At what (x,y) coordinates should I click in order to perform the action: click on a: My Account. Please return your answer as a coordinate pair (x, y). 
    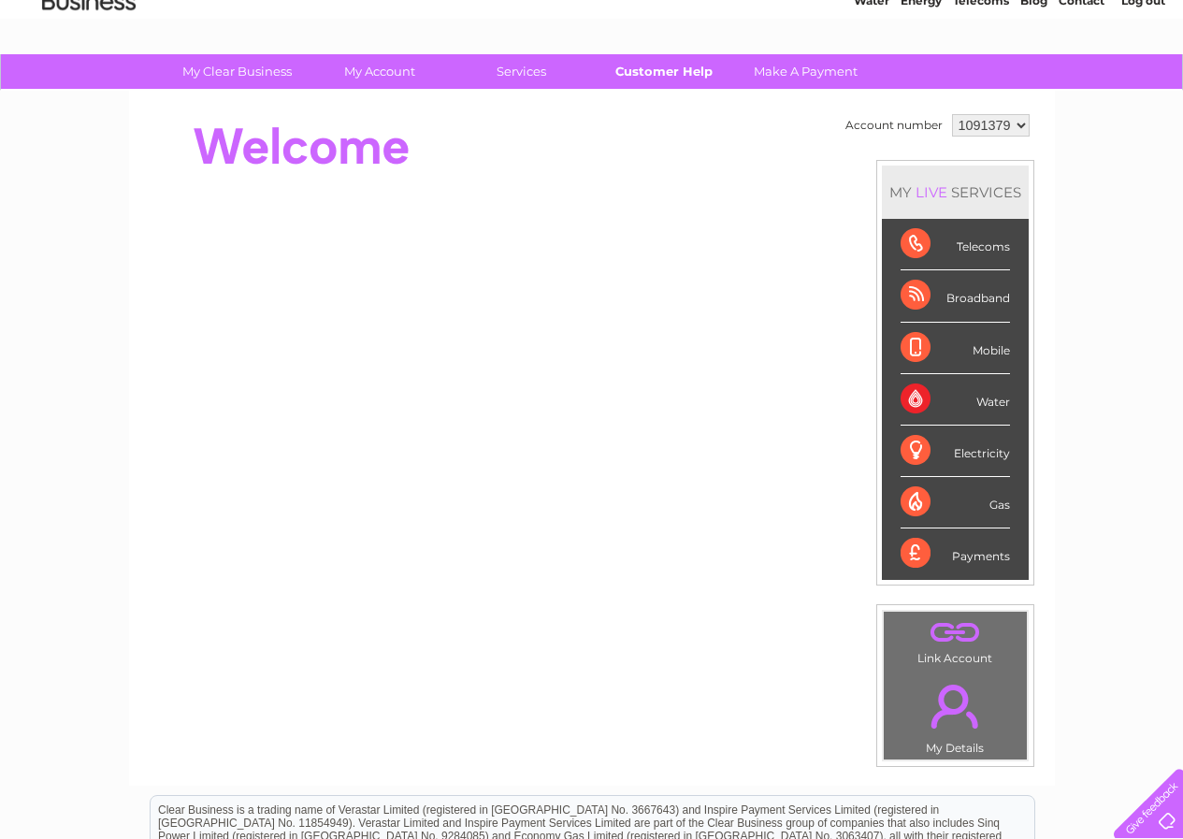
    Looking at the image, I should click on (379, 71).